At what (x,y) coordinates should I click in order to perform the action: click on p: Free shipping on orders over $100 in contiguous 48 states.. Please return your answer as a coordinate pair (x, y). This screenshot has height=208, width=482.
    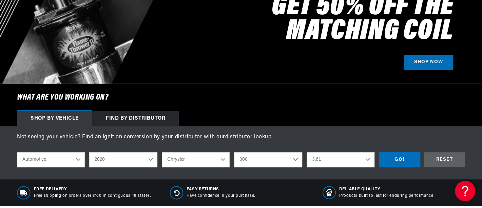
    Looking at the image, I should click on (92, 195).